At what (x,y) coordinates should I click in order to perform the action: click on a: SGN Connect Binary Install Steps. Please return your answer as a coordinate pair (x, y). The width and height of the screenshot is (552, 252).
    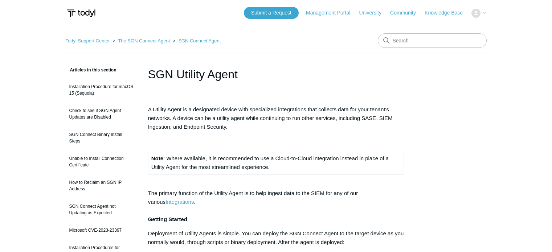
    Looking at the image, I should click on (101, 138).